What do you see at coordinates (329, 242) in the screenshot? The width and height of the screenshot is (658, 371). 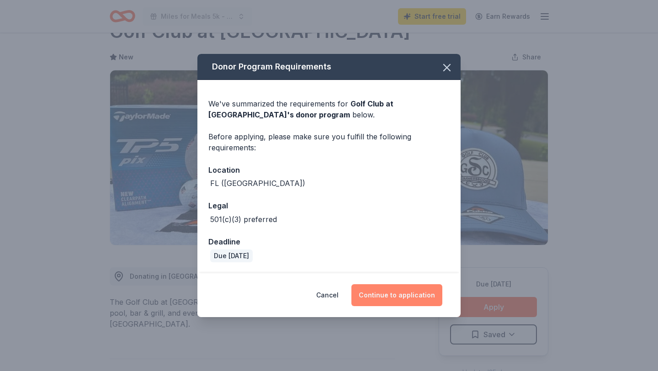 I see `div: Deadline` at bounding box center [329, 242].